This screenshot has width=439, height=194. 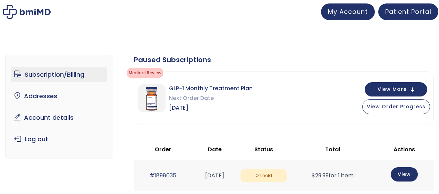 I want to click on span: View More, so click(x=392, y=89).